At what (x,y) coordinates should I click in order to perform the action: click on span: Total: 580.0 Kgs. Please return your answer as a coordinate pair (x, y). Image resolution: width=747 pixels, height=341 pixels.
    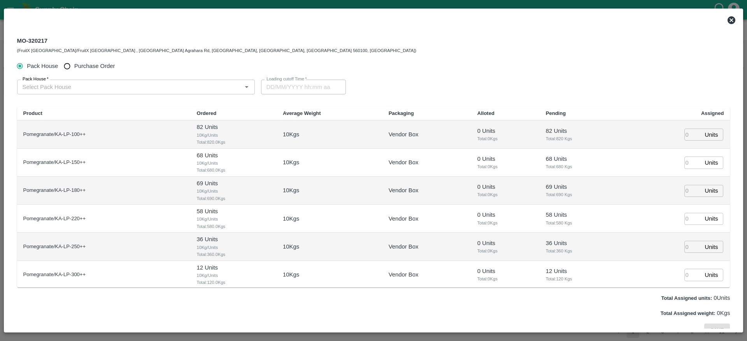
    Looking at the image, I should click on (233, 227).